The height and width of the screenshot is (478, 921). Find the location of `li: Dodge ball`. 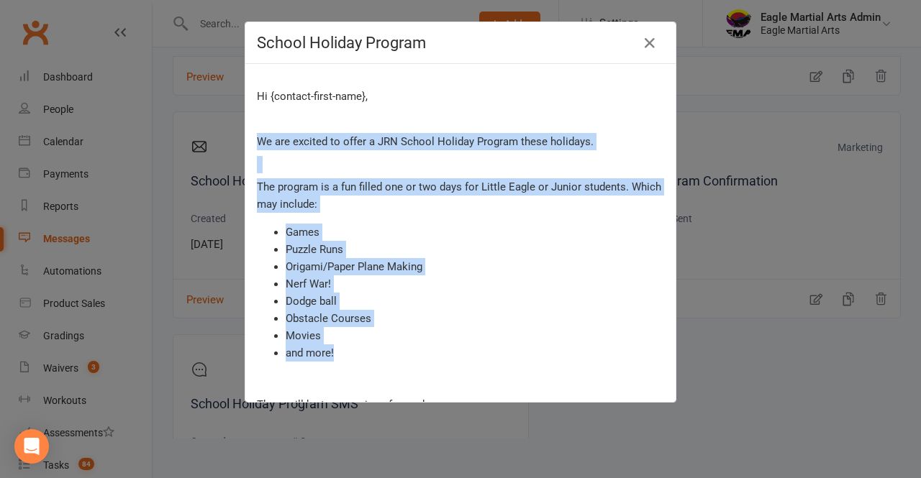

li: Dodge ball is located at coordinates (475, 301).